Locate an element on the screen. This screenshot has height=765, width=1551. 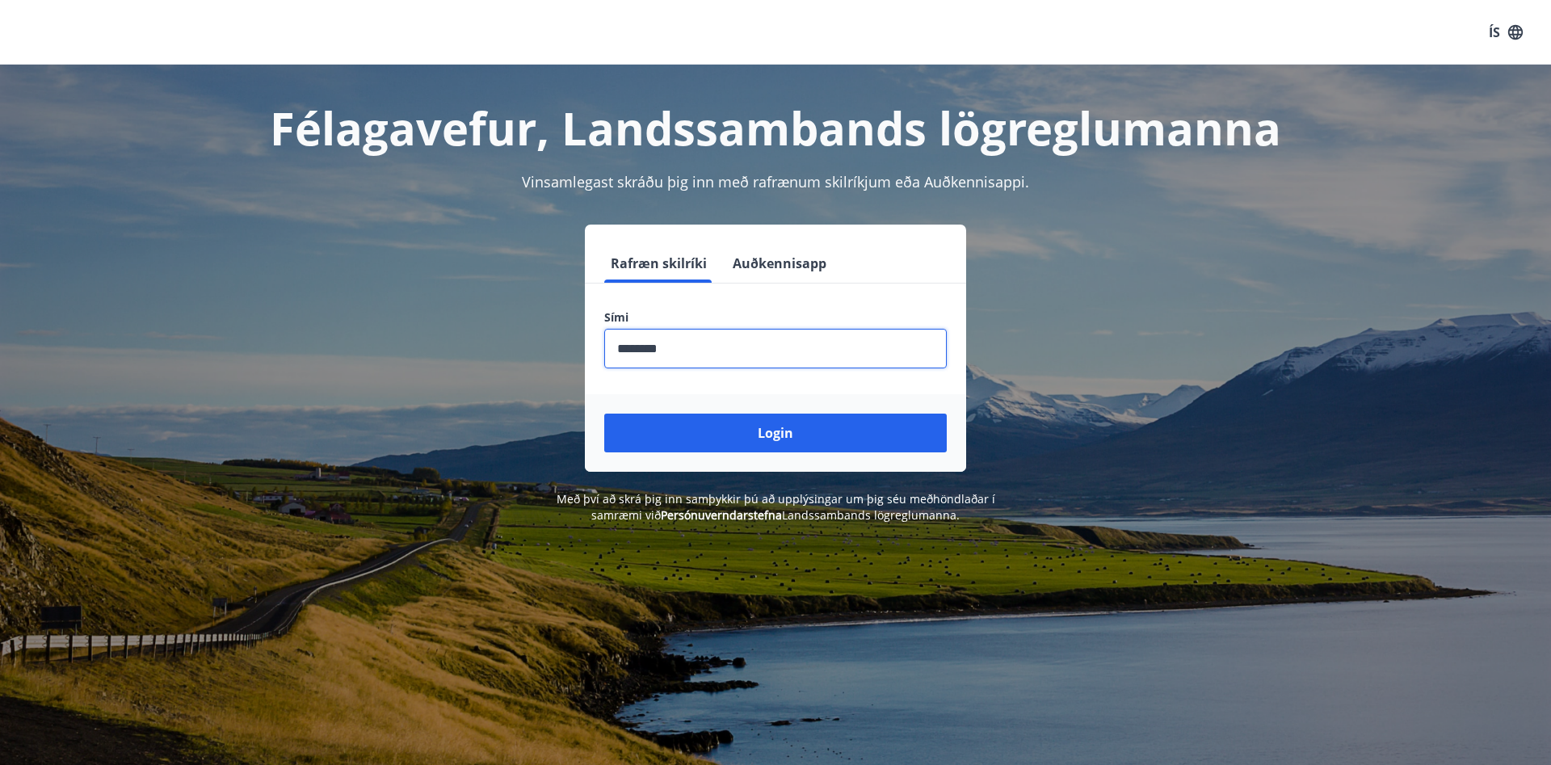
button: ÍS is located at coordinates (1506, 32).